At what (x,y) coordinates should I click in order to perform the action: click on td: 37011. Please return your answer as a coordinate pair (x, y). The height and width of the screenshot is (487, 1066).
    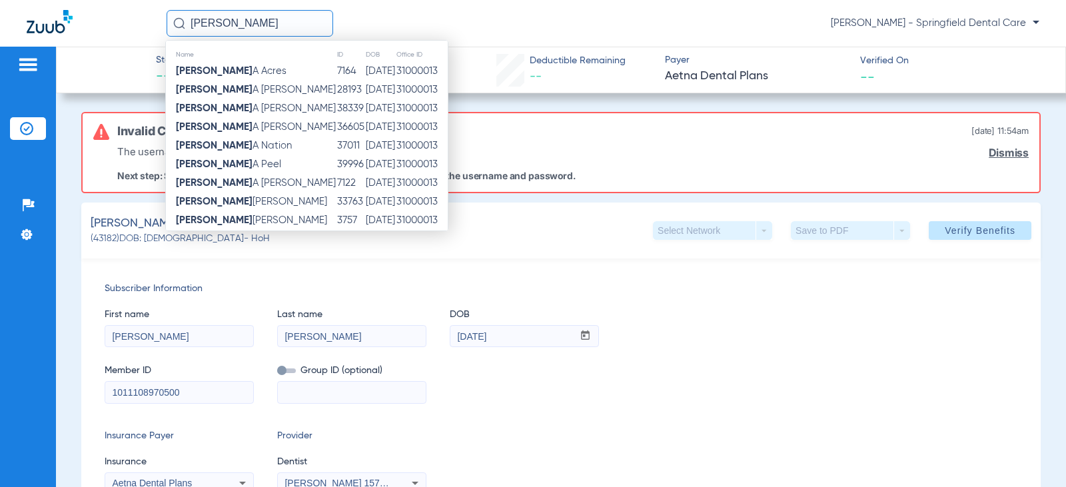
    Looking at the image, I should click on (351, 146).